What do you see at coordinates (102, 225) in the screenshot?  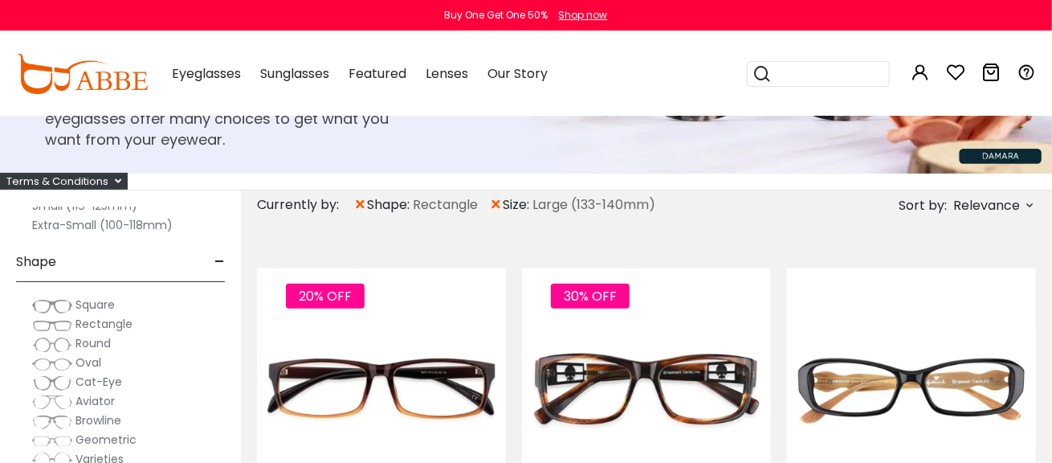 I see `label: Extra-Small (100-118mm)` at bounding box center [102, 225].